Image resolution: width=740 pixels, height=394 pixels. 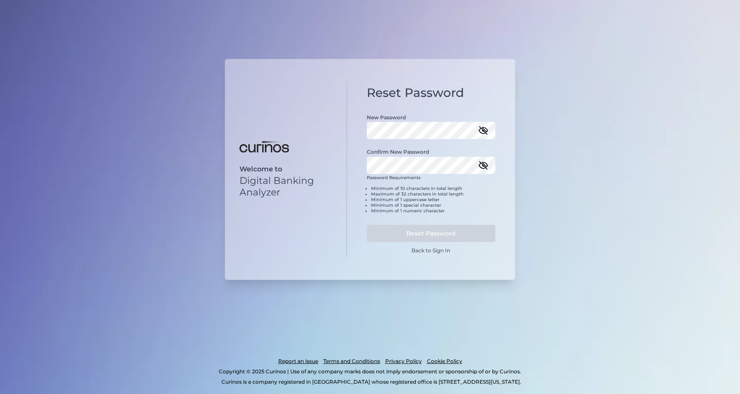 What do you see at coordinates (434, 205) in the screenshot?
I see `li: Minimum of 1 special character` at bounding box center [434, 205].